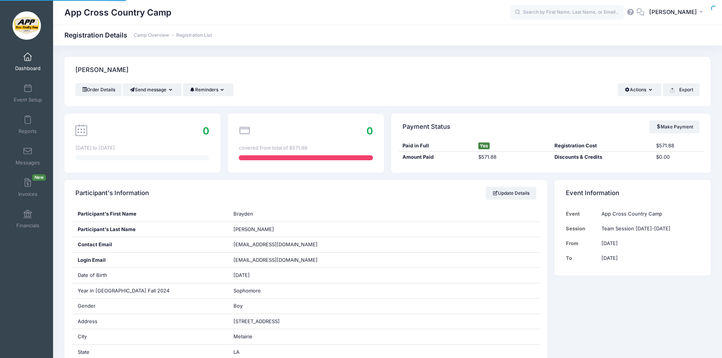 Image resolution: width=722 pixels, height=358 pixels. I want to click on div: covered from total of $571.88, so click(305, 148).